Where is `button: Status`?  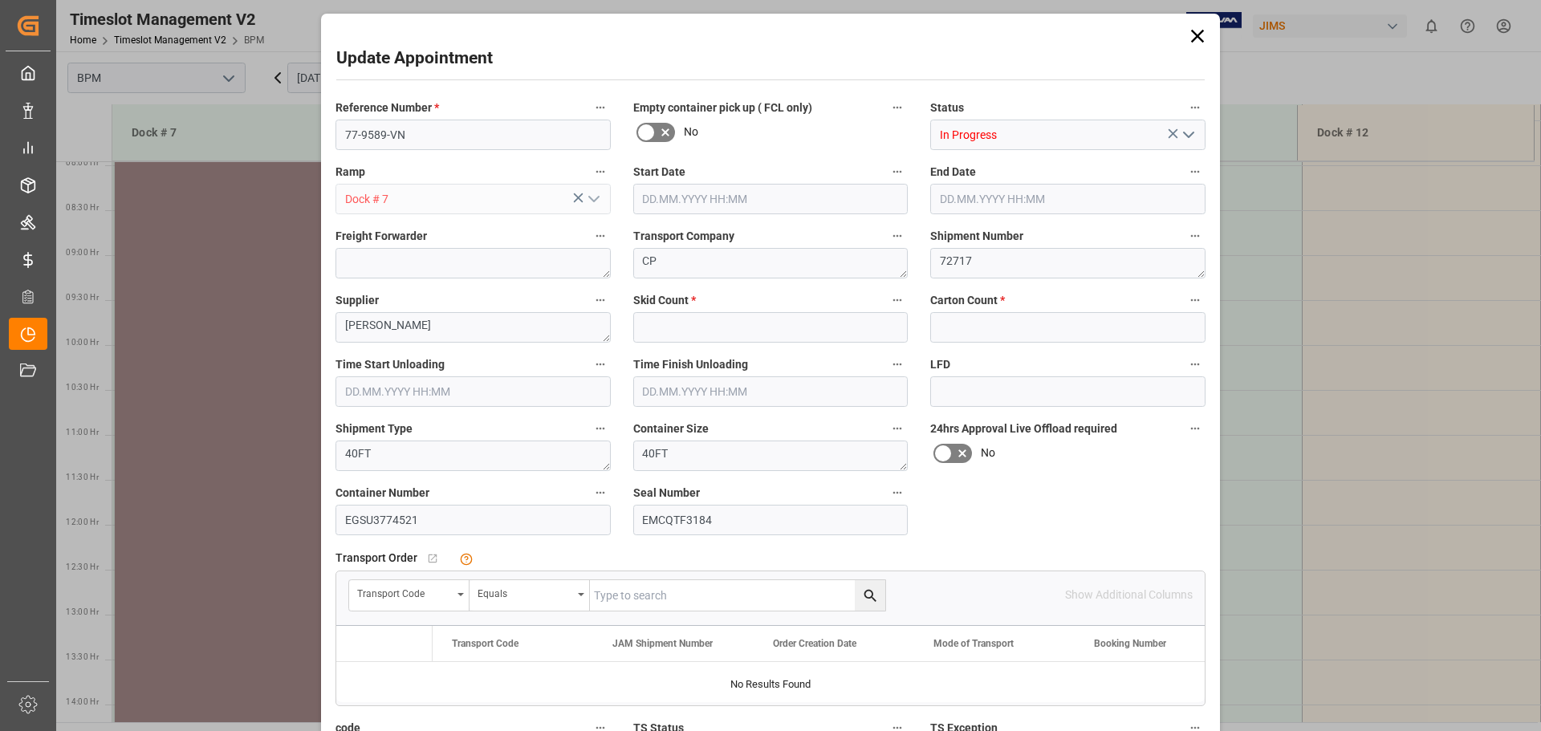
button: Status is located at coordinates (1195, 108).